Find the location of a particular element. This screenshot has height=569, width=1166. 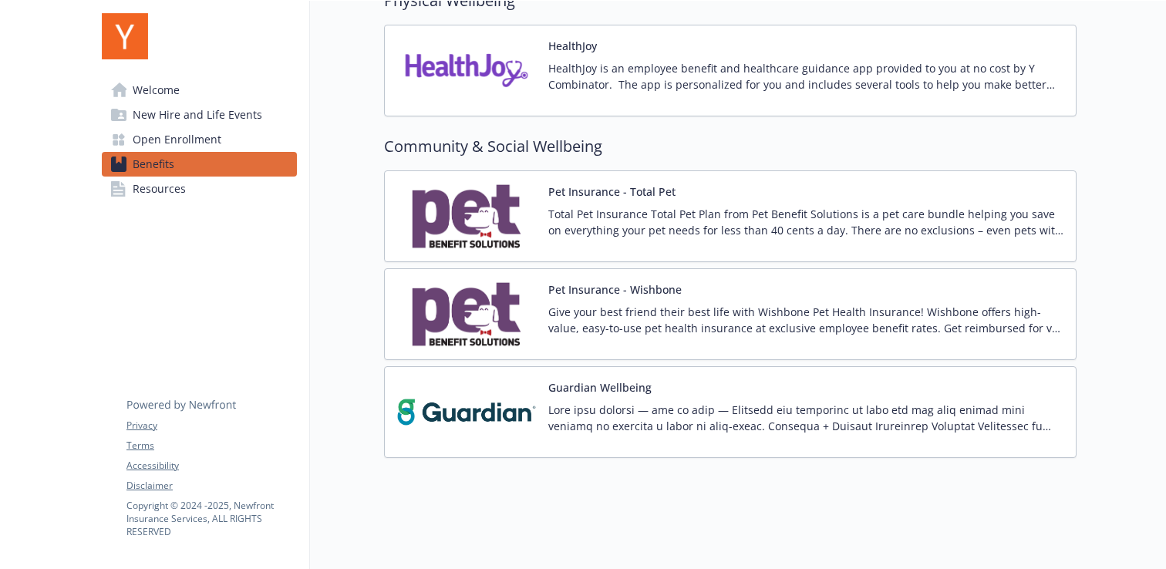

a: Benefits is located at coordinates (199, 164).